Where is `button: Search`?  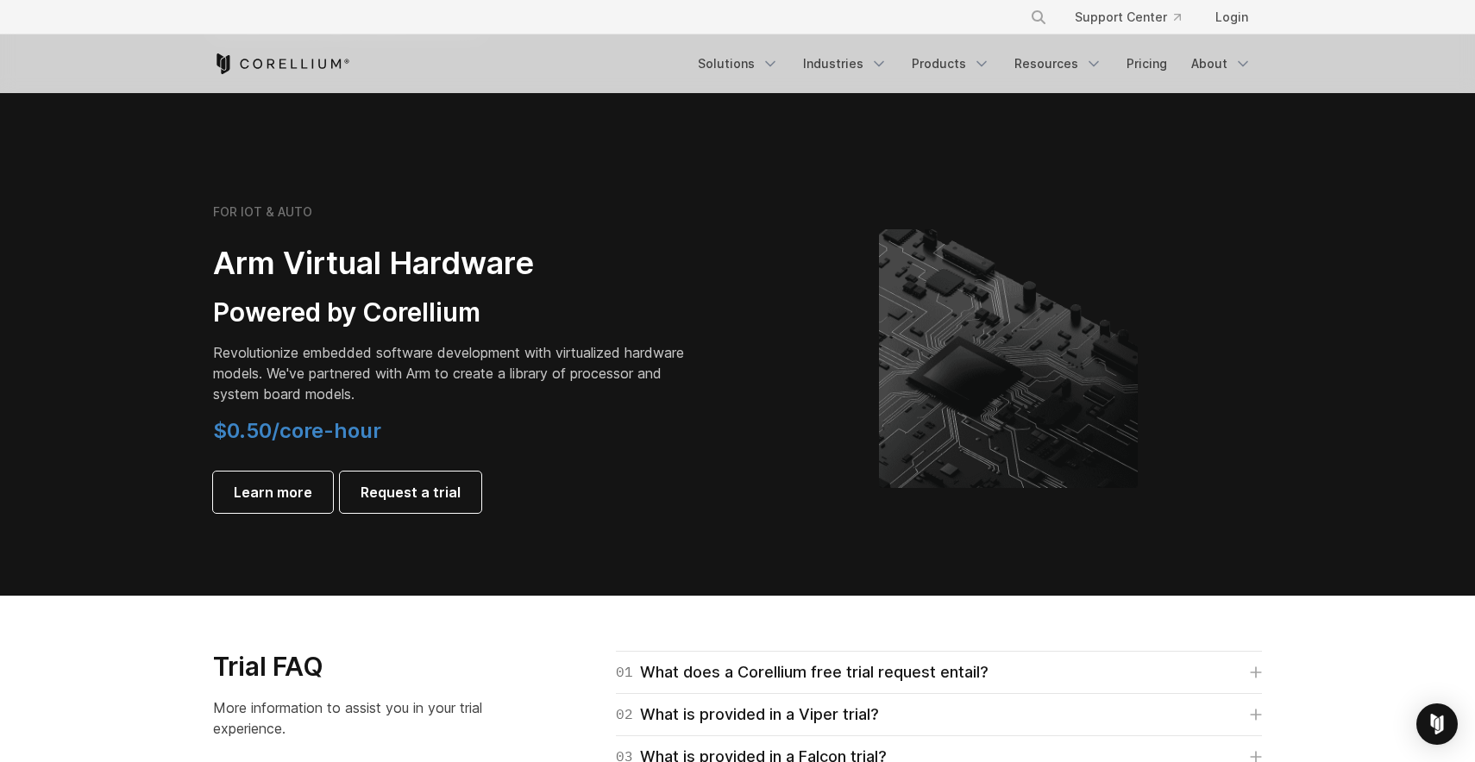 button: Search is located at coordinates (1038, 17).